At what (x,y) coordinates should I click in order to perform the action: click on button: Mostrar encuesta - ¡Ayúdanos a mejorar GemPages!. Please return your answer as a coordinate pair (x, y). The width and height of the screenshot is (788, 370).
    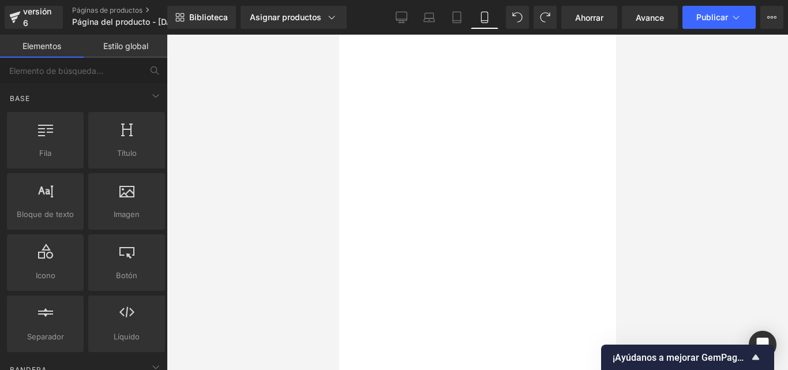
    Looking at the image, I should click on (687, 357).